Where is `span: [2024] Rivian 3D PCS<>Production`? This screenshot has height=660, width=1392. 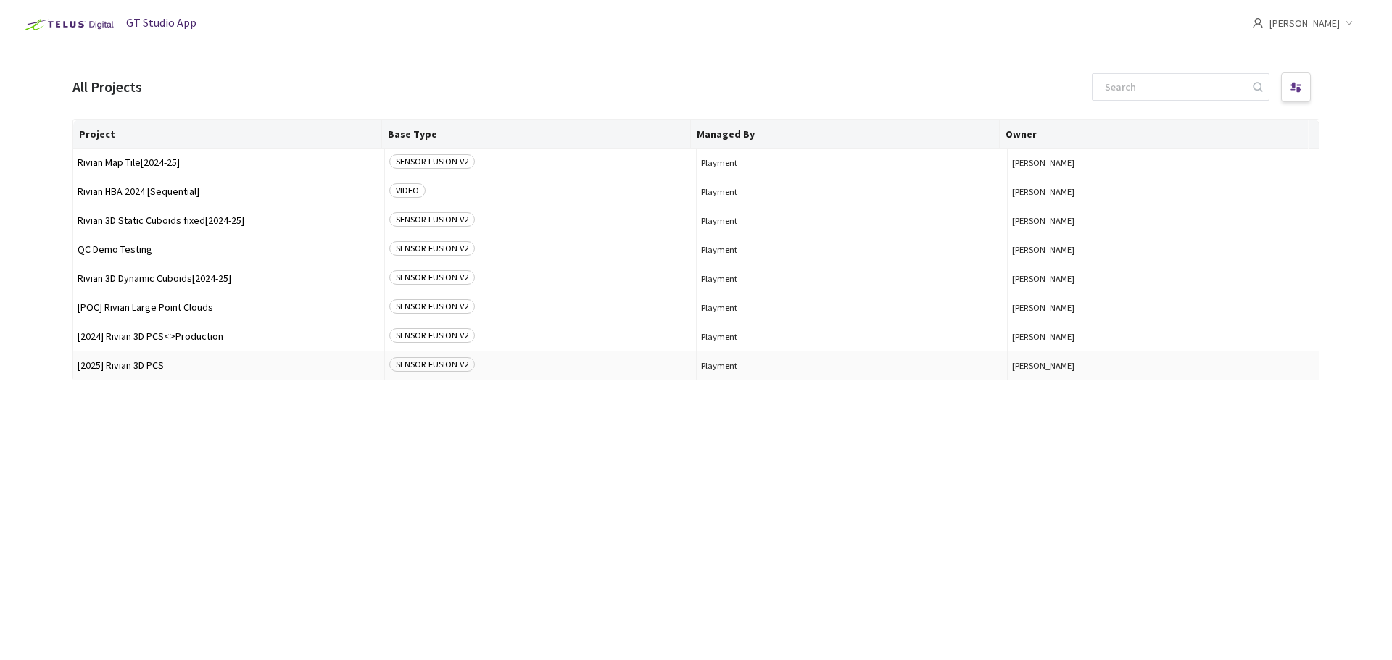 span: [2024] Rivian 3D PCS<>Production is located at coordinates (228, 336).